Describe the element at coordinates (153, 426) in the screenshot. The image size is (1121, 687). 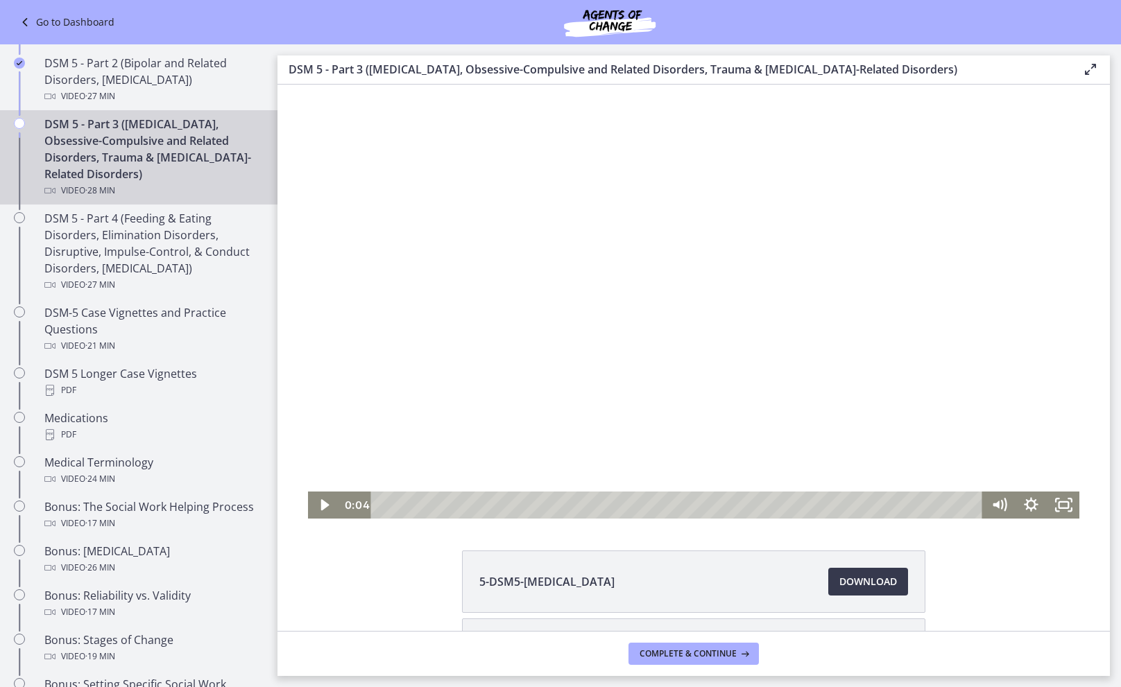
I see `div: Medications` at that location.